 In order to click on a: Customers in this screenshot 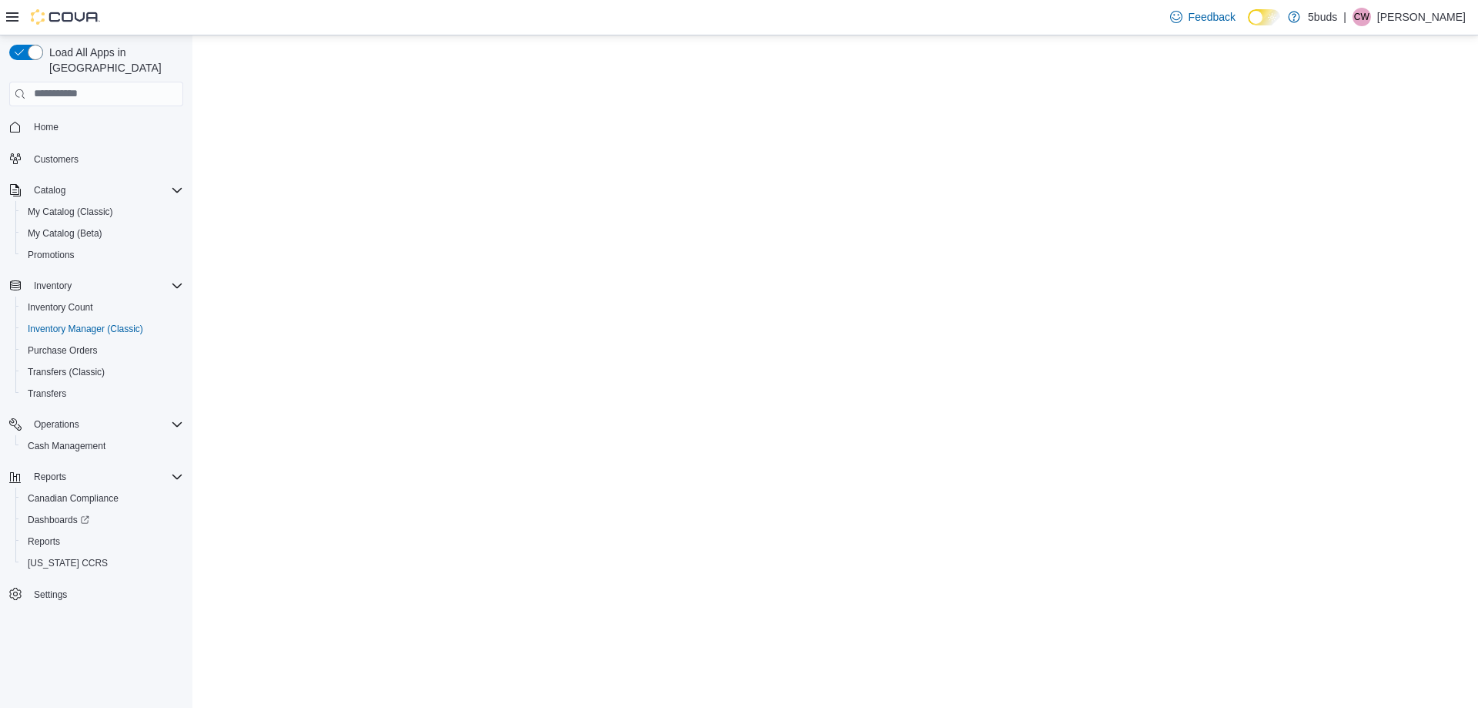, I will do `click(56, 159)`.